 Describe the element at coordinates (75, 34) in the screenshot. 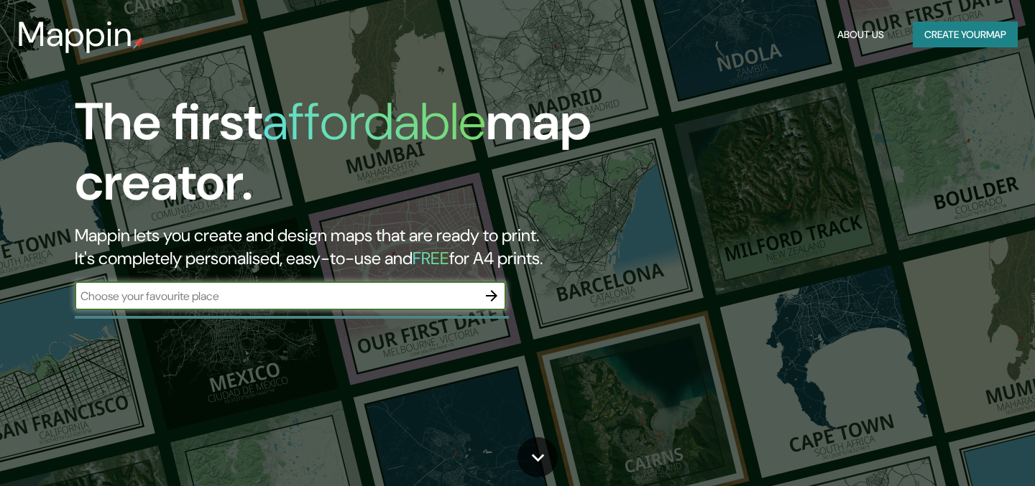

I see `h3: Mappin` at that location.